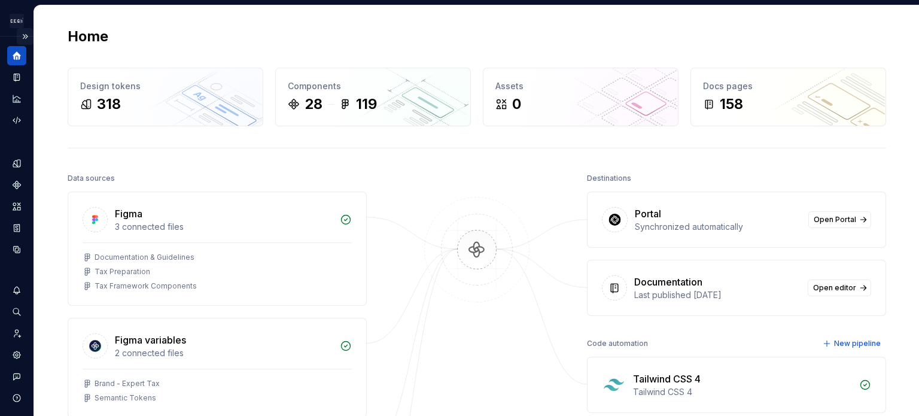 The height and width of the screenshot is (416, 919). Describe the element at coordinates (17, 163) in the screenshot. I see `a: Design tokens` at that location.